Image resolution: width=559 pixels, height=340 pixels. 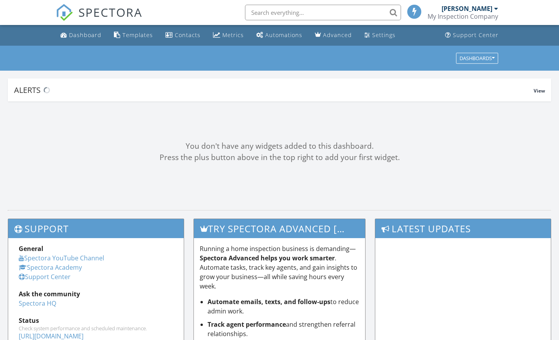 What do you see at coordinates (274, 90) in the screenshot?
I see `div: Alerts` at bounding box center [274, 90].